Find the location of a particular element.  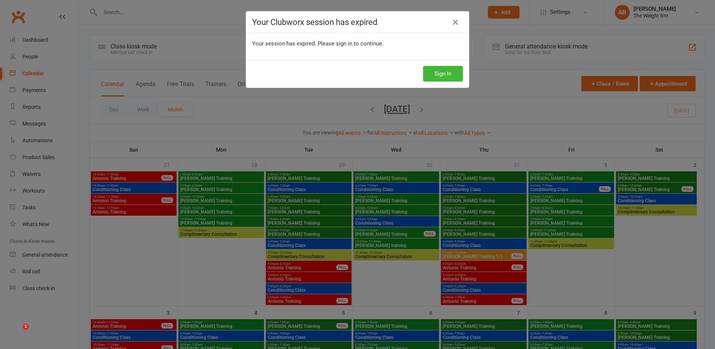

span: Your session has expired. Please sign in to continue. is located at coordinates (318, 44).